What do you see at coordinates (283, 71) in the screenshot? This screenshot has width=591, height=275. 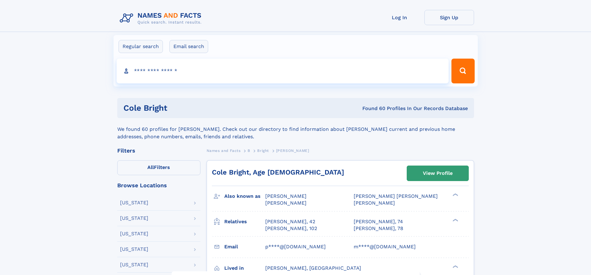 I see `input: search input` at bounding box center [283, 71].